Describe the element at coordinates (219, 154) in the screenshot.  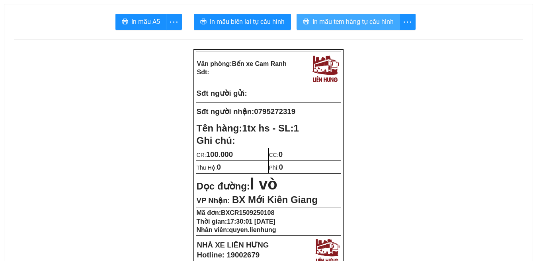
I see `span: 100.000` at that location.